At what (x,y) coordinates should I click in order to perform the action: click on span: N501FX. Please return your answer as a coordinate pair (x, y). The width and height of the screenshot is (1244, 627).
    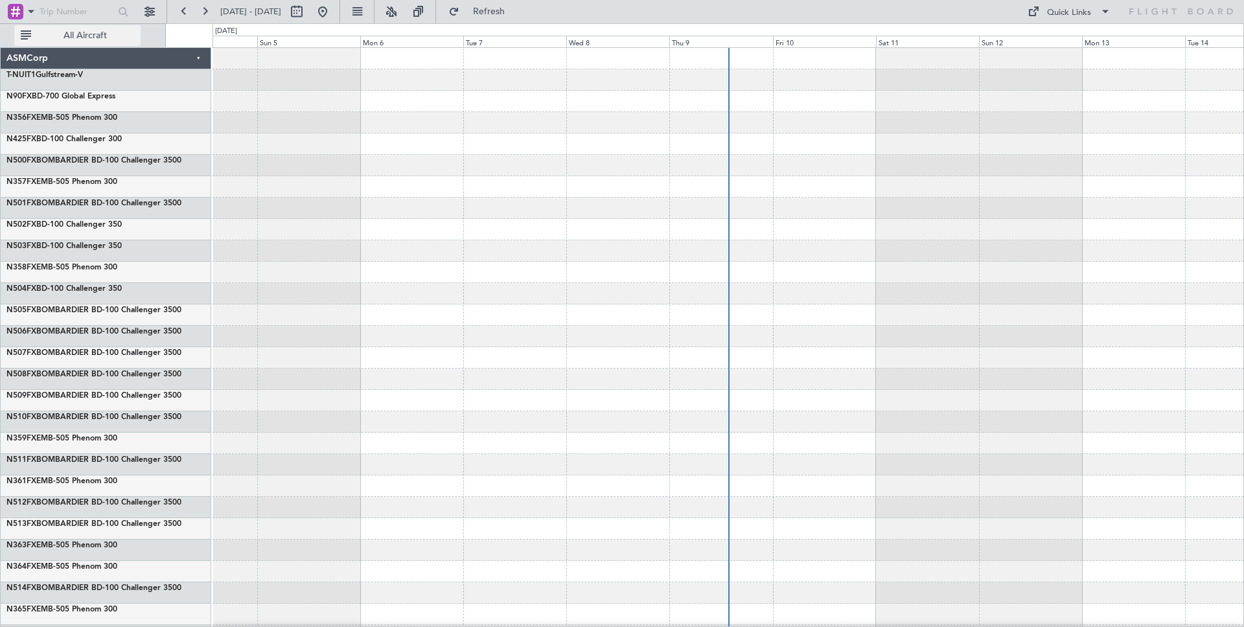
    Looking at the image, I should click on (21, 204).